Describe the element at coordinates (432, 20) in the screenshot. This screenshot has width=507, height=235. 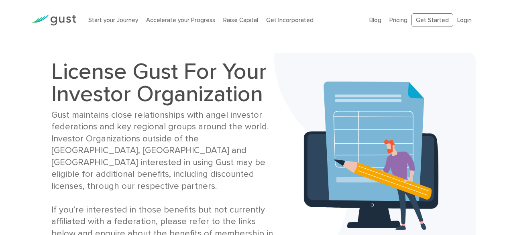
I see `a: Get Started` at that location.